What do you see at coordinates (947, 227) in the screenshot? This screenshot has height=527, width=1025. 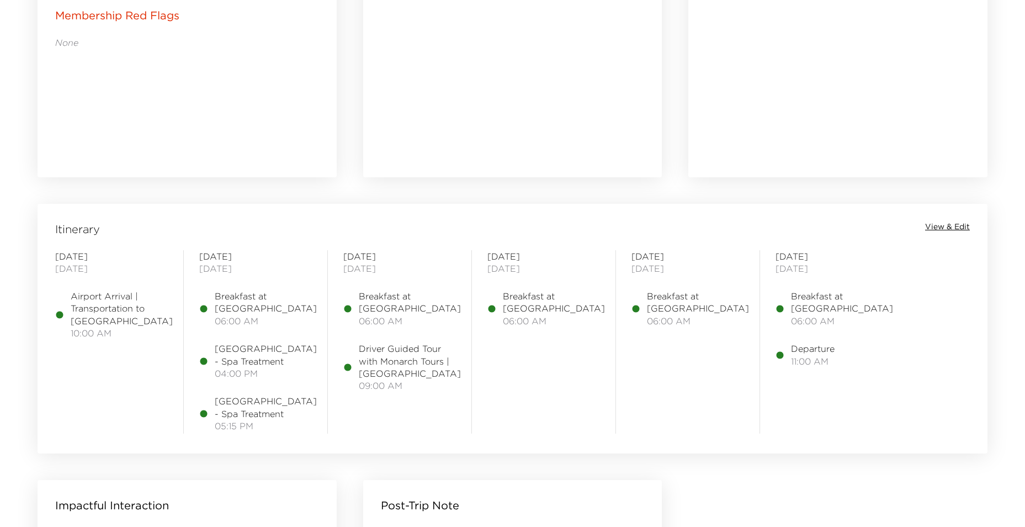 I see `button: View & Edit` at bounding box center [947, 227].